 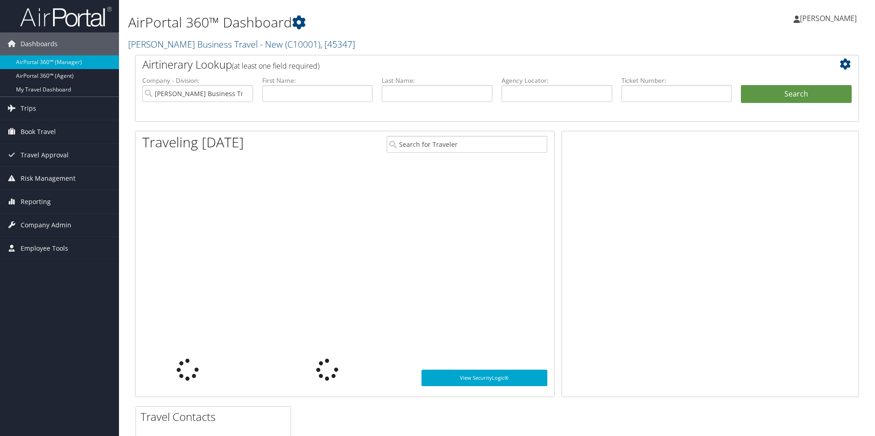 I want to click on span: Travel Approval, so click(x=44, y=155).